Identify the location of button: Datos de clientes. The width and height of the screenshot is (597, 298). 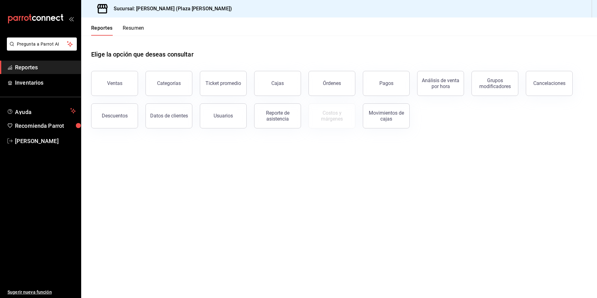
(169, 116).